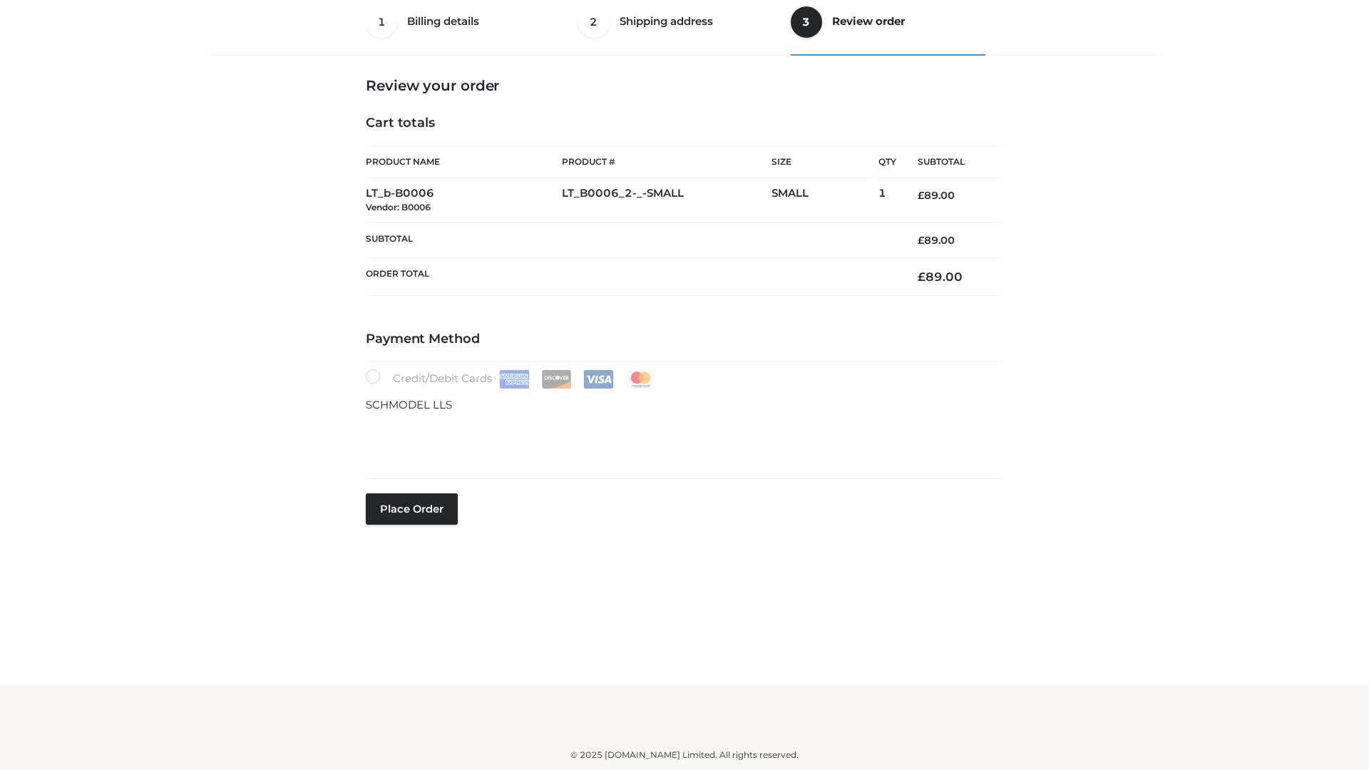 The height and width of the screenshot is (770, 1369). I want to click on th: Size, so click(822, 162).